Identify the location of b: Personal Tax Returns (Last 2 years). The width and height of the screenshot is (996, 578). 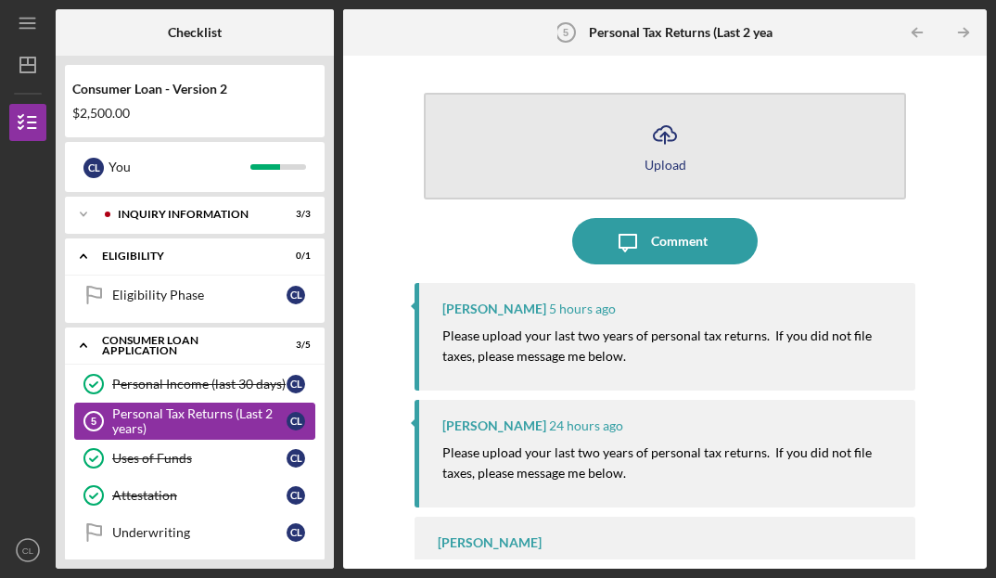
(688, 32).